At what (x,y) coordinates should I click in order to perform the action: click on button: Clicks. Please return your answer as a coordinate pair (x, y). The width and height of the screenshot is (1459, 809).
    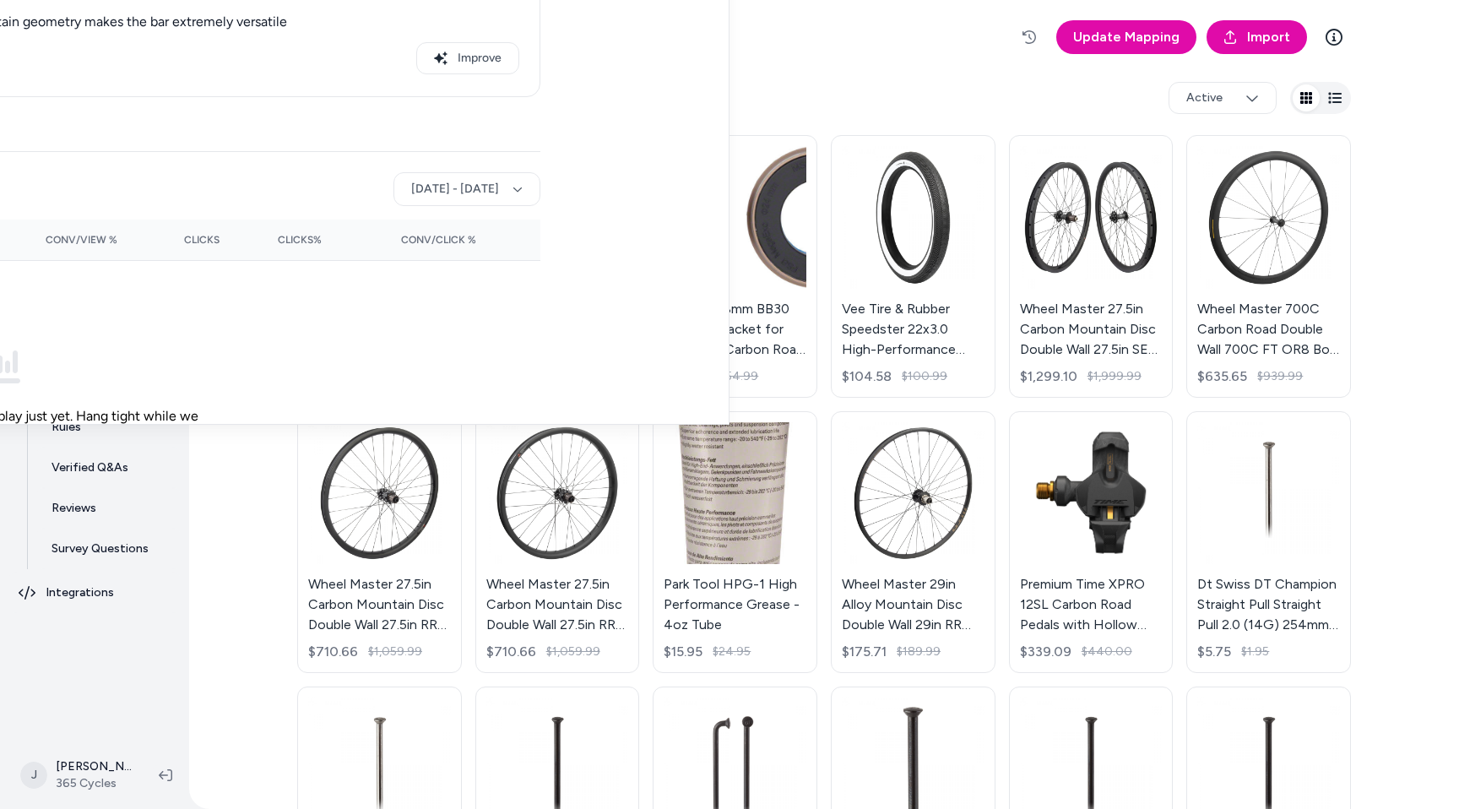
    Looking at the image, I should click on (182, 240).